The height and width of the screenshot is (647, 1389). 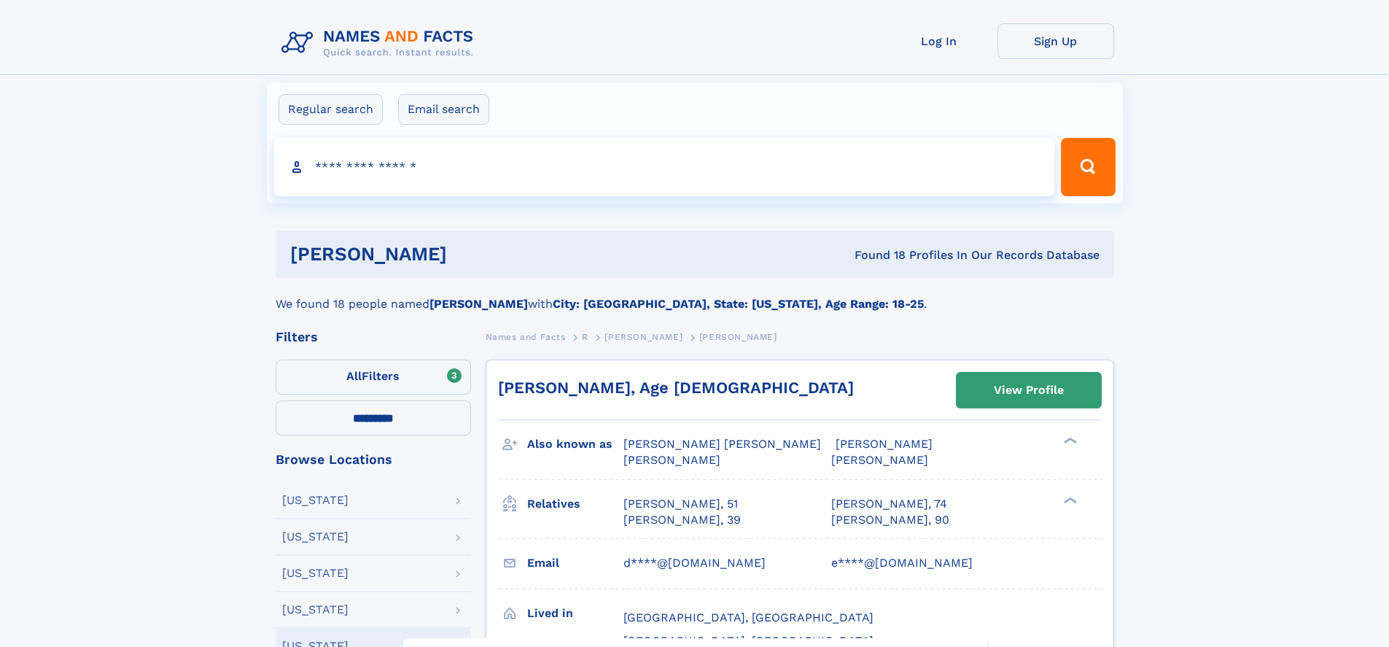 I want to click on button: Search Button, so click(x=1088, y=167).